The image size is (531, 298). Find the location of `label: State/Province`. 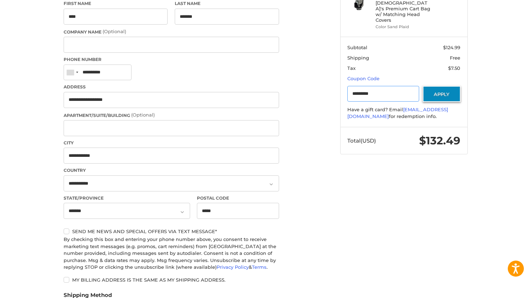

label: State/Province is located at coordinates (127, 199).